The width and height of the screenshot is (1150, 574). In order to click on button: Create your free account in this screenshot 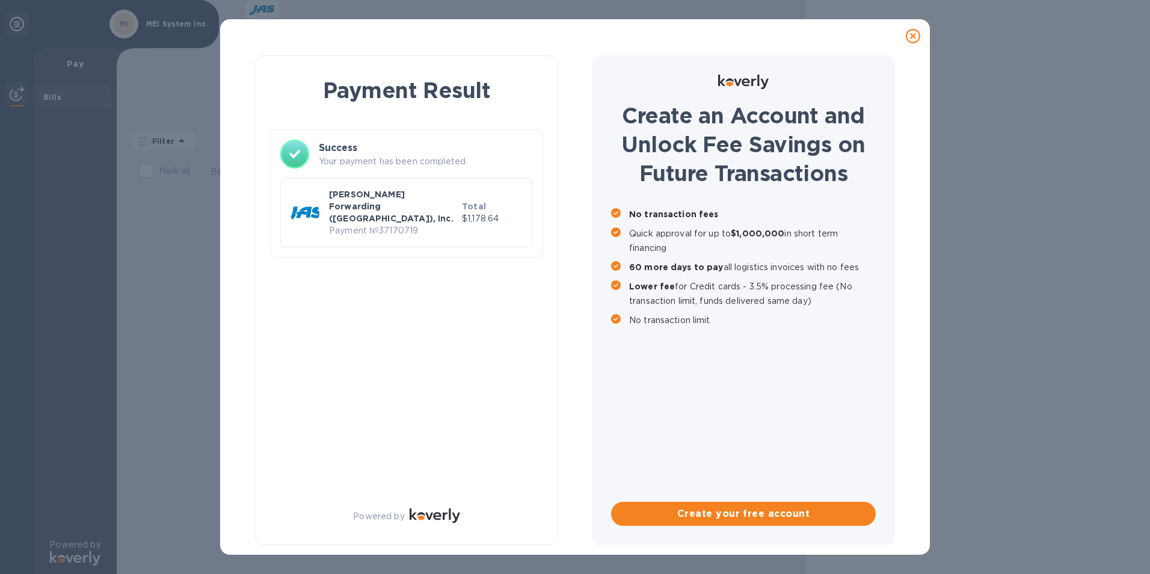, I will do `click(743, 514)`.